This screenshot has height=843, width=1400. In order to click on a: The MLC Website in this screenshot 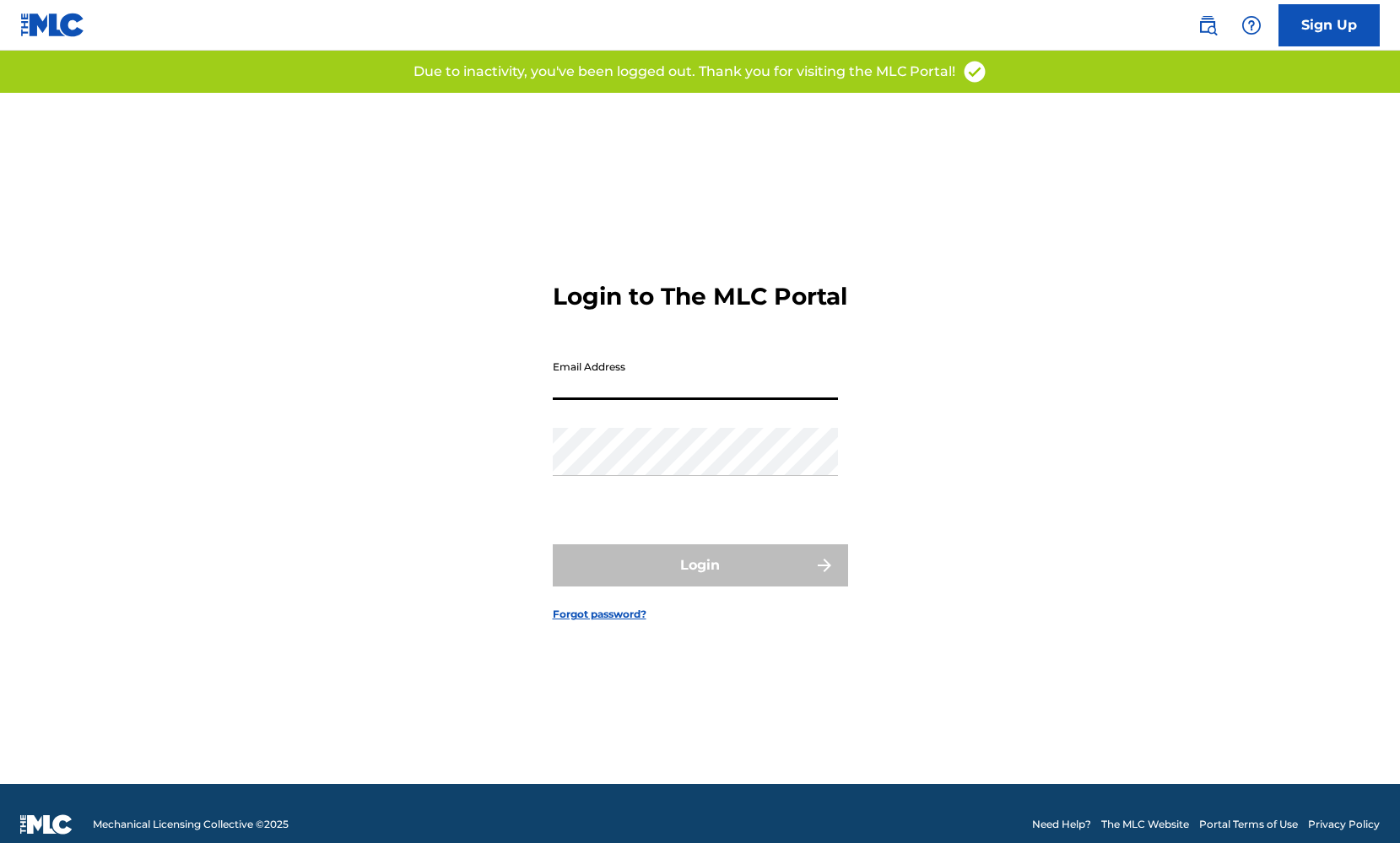, I will do `click(1145, 825)`.